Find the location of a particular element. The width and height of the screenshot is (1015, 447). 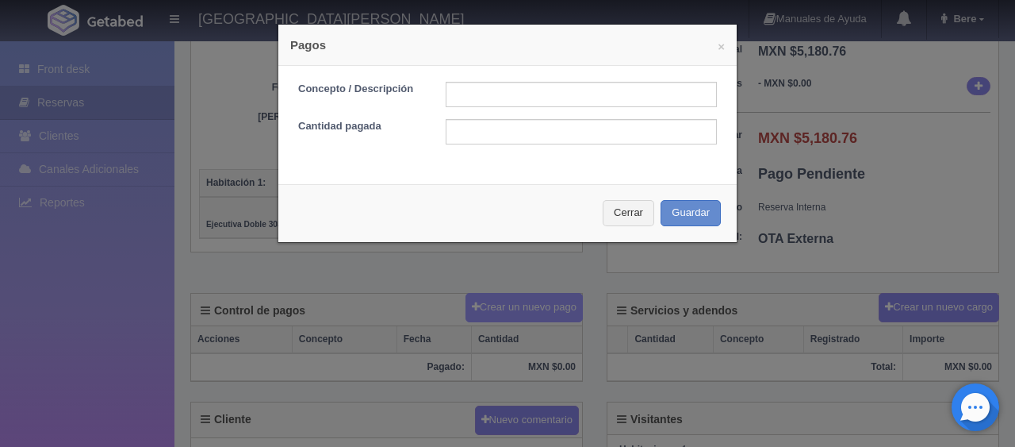

label: Cantidad pagada is located at coordinates (360, 126).